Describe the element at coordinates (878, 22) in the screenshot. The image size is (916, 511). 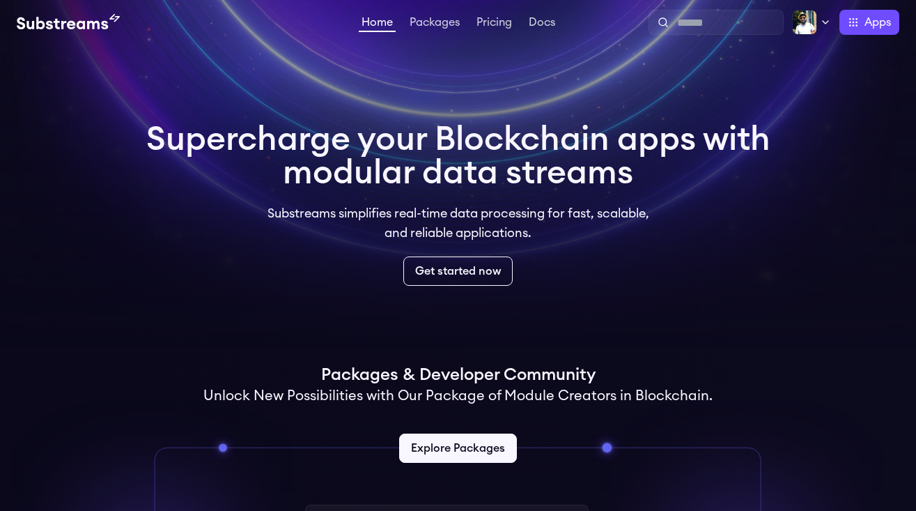
I see `span: Apps` at that location.